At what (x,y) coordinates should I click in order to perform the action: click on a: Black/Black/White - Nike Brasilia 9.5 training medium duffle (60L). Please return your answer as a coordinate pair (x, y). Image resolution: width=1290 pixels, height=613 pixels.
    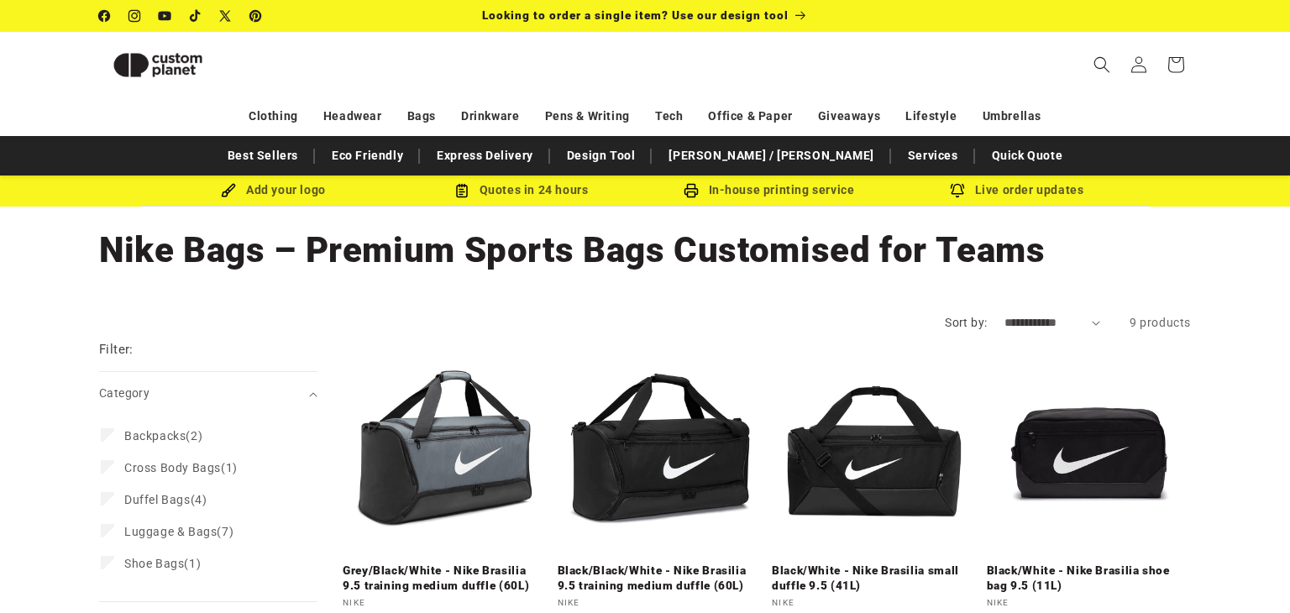
    Looking at the image, I should click on (660, 578).